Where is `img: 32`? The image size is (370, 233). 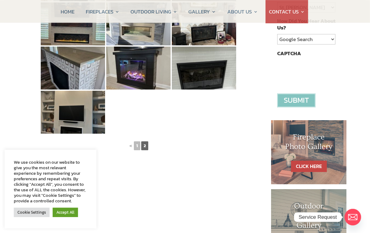
img: 32 is located at coordinates (139, 24).